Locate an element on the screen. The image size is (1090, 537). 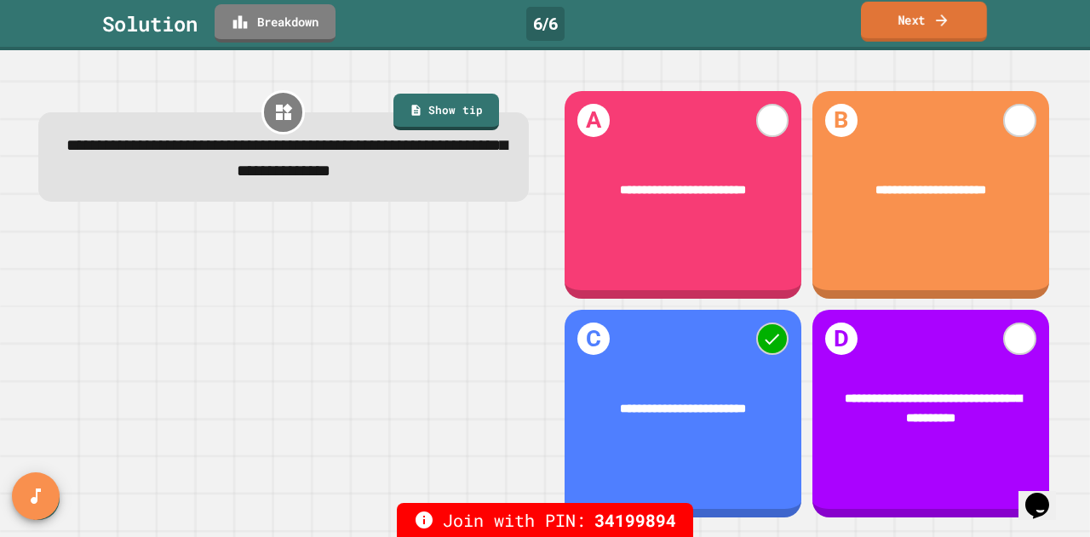
h1: B is located at coordinates (841, 120).